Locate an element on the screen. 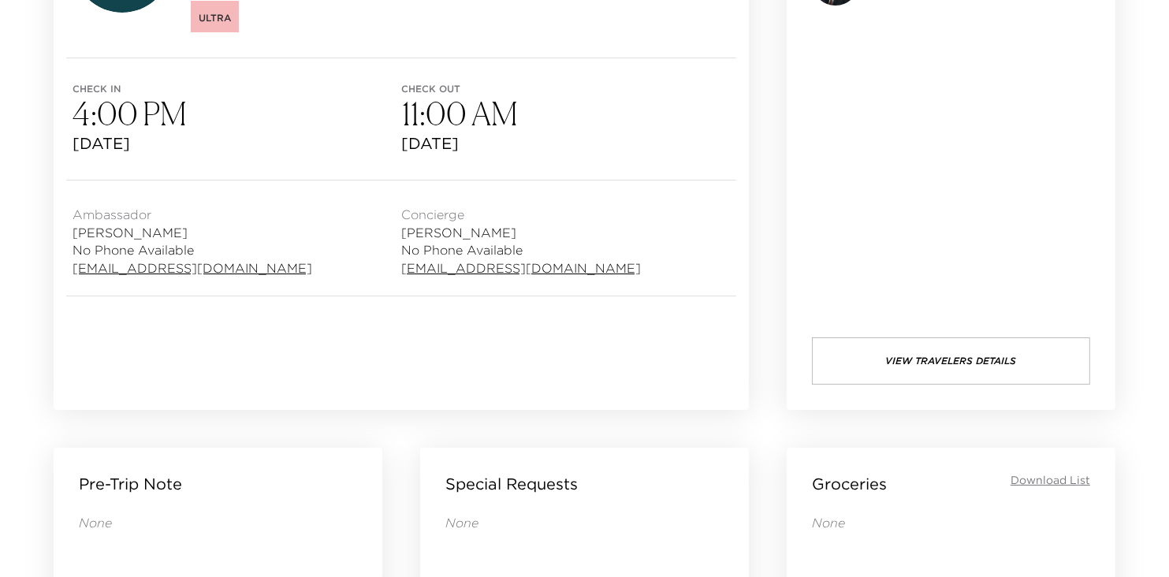 This screenshot has height=577, width=1169. span: Check in is located at coordinates (236, 89).